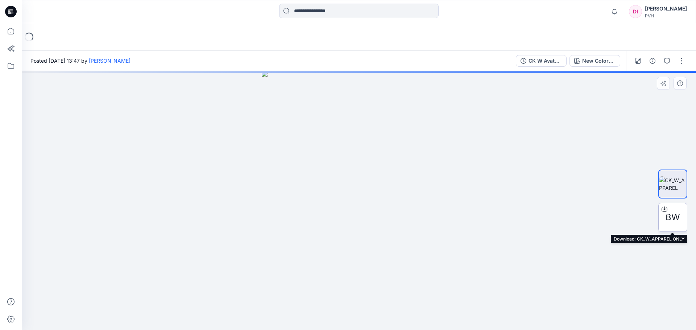 Image resolution: width=696 pixels, height=330 pixels. Describe the element at coordinates (359, 200) in the screenshot. I see `img: eyJhbGciOiJIUzI1NiIsImtpZCI6IjAiLCJzbHQiOiJzZXMiLCJ0eXAiOiJKV1QifQ.eyJkYXRhIjp7InR5cGUiOiJzdG9yYW...` at that location.